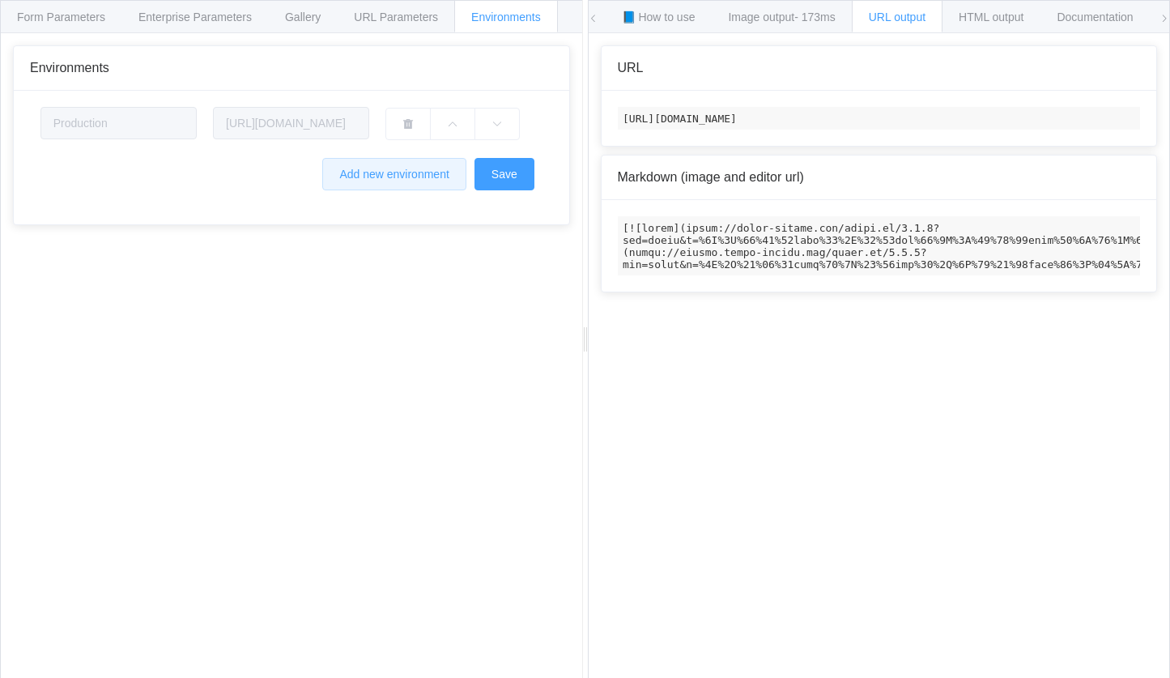 This screenshot has width=1170, height=678. Describe the element at coordinates (781, 17) in the screenshot. I see `span: Image output` at that location.